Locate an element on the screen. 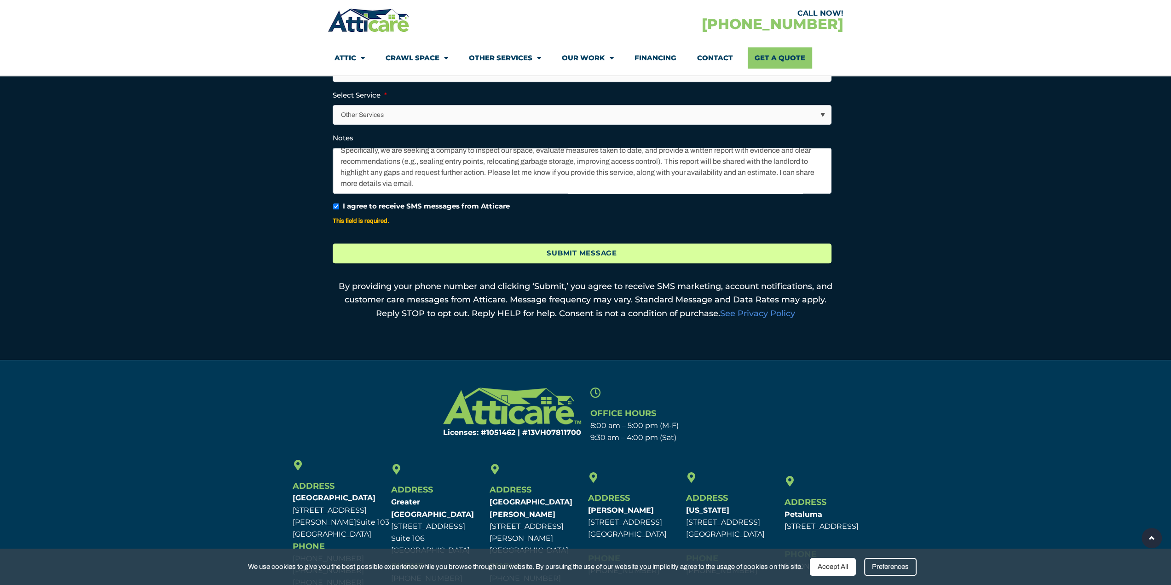 The height and width of the screenshot is (585, 1171). input: Submit Message is located at coordinates (582, 253).